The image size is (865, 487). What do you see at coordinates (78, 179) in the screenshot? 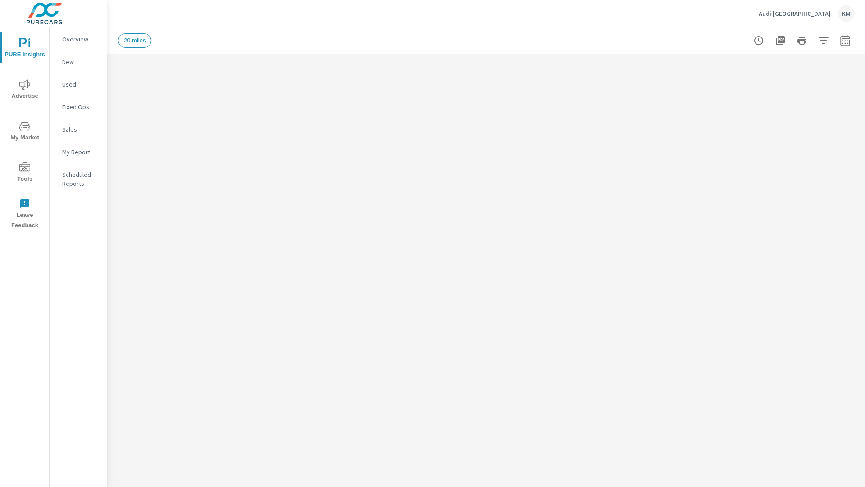
I see `div: Scheduled Reports` at bounding box center [78, 179].